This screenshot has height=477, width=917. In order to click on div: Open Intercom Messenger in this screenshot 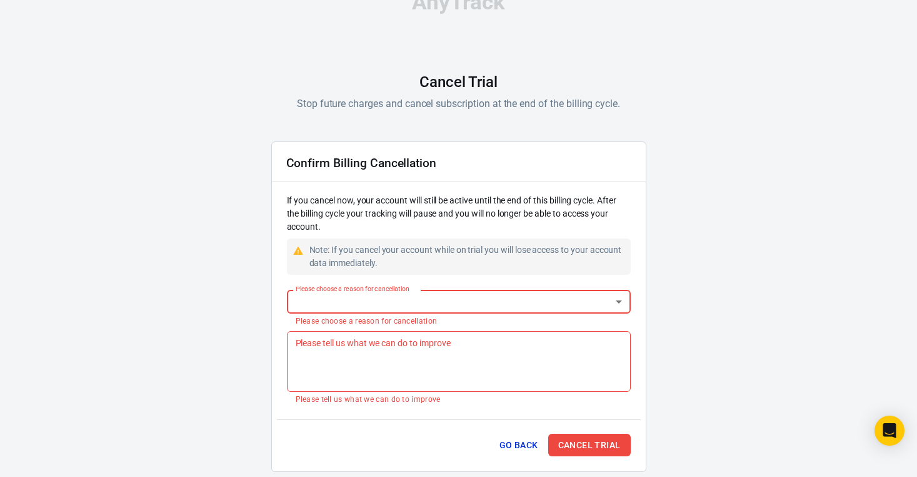, I will do `click(890, 430)`.